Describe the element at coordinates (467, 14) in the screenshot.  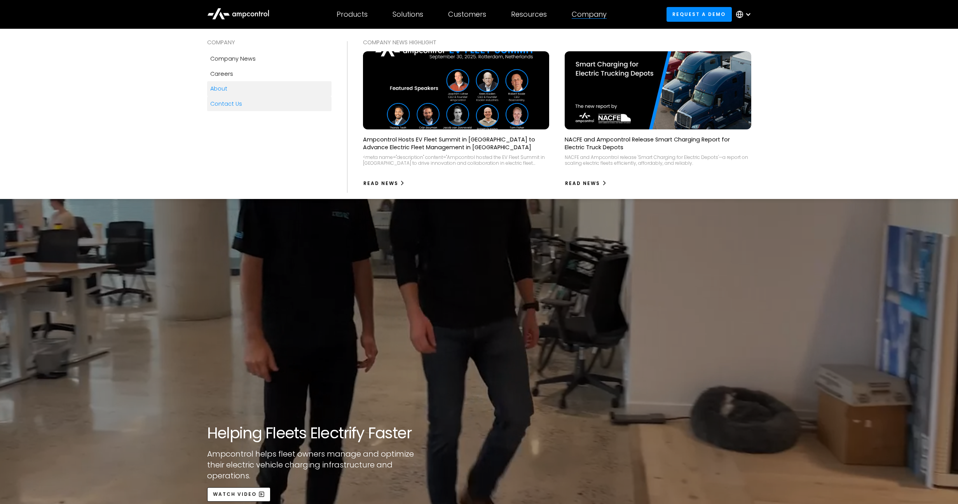
I see `div: Customers` at that location.